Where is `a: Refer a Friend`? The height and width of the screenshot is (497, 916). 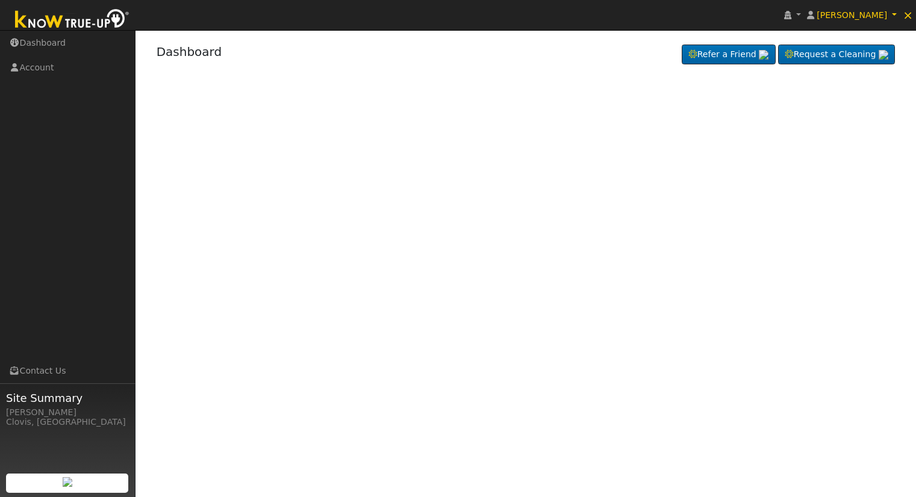
a: Refer a Friend is located at coordinates (729, 55).